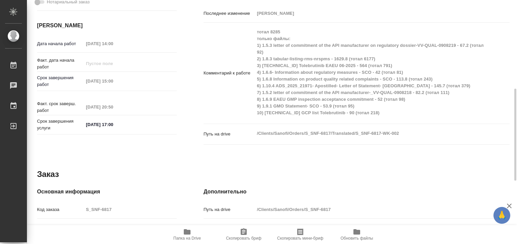 The width and height of the screenshot is (517, 244). What do you see at coordinates (187, 234) in the screenshot?
I see `button: Папка на Drive` at bounding box center [187, 234].